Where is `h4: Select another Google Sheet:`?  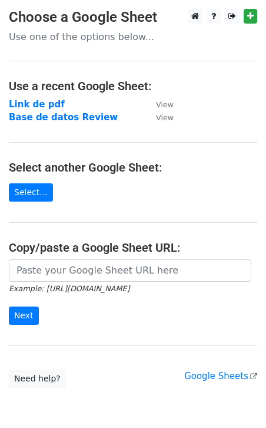 h4: Select another Google Sheet: is located at coordinates (133, 167).